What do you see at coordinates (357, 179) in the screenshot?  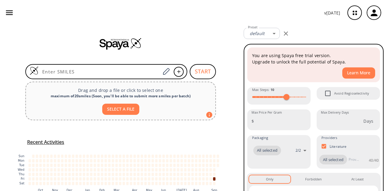 I see `div: At Least` at bounding box center [357, 179].